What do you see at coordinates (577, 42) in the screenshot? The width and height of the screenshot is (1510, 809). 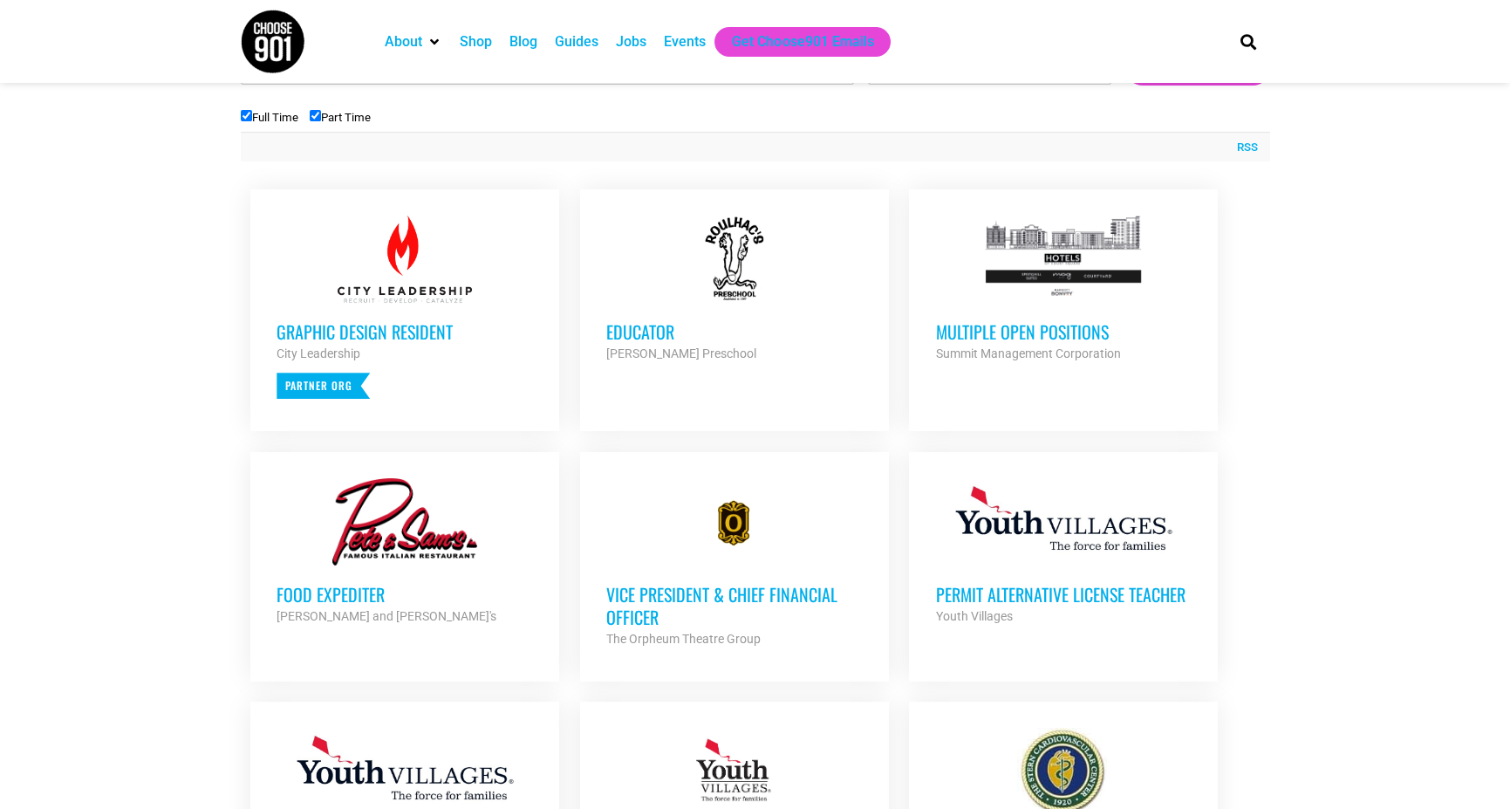 I see `div: Guides` at bounding box center [577, 42].